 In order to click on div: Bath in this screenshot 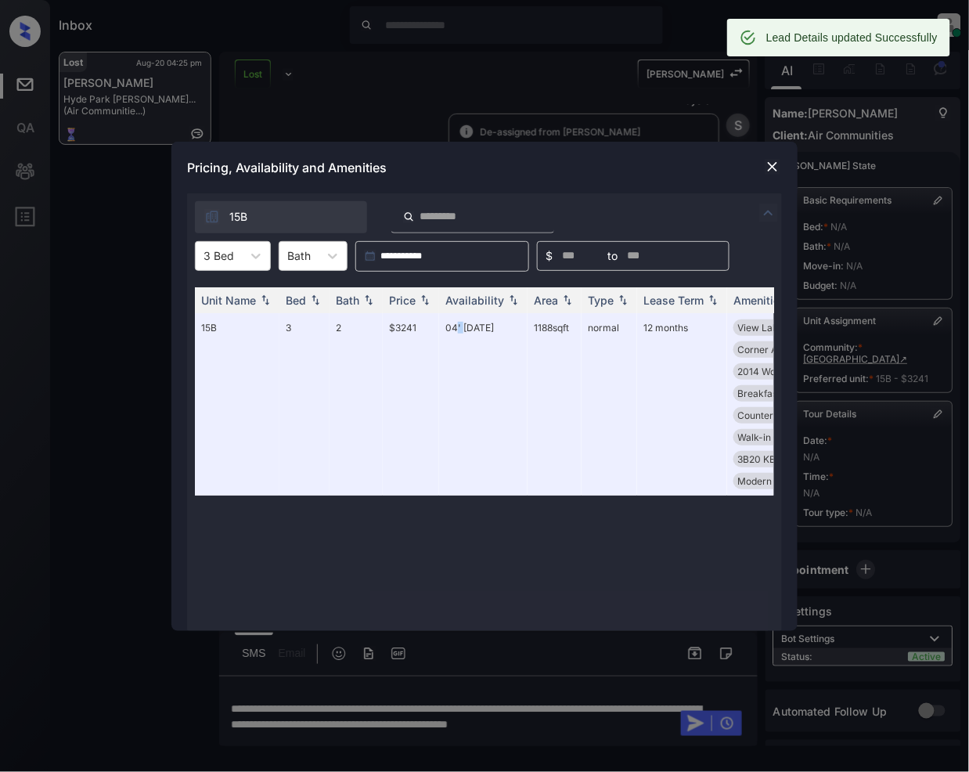, I will do `click(348, 300)`.